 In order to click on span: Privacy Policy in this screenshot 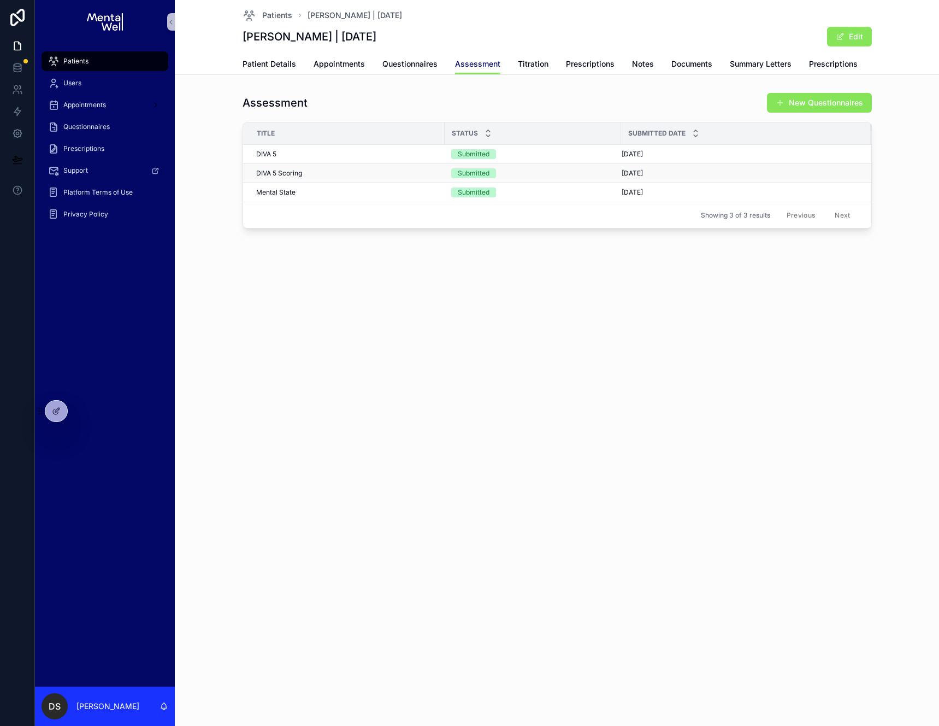, I will do `click(86, 214)`.